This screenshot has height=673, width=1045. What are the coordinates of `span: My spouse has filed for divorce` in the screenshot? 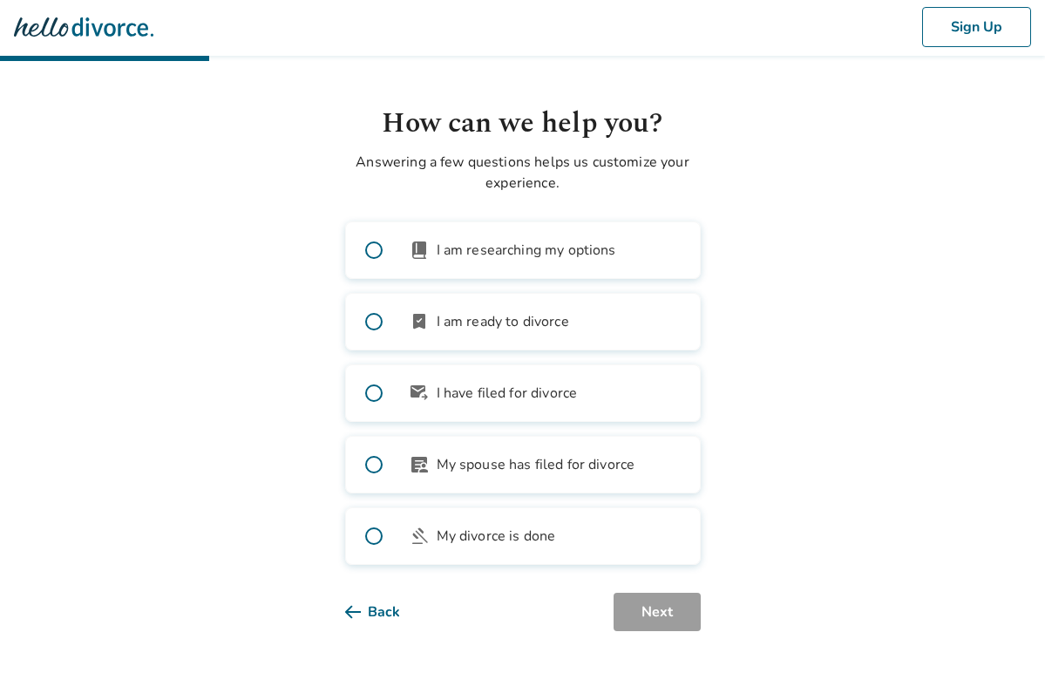 It's located at (536, 464).